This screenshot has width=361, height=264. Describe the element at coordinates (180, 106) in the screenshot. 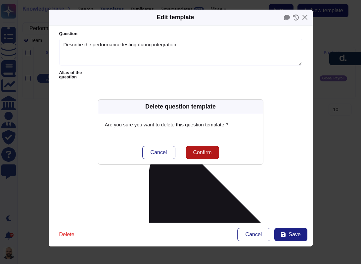

I see `div: Delete question template` at that location.